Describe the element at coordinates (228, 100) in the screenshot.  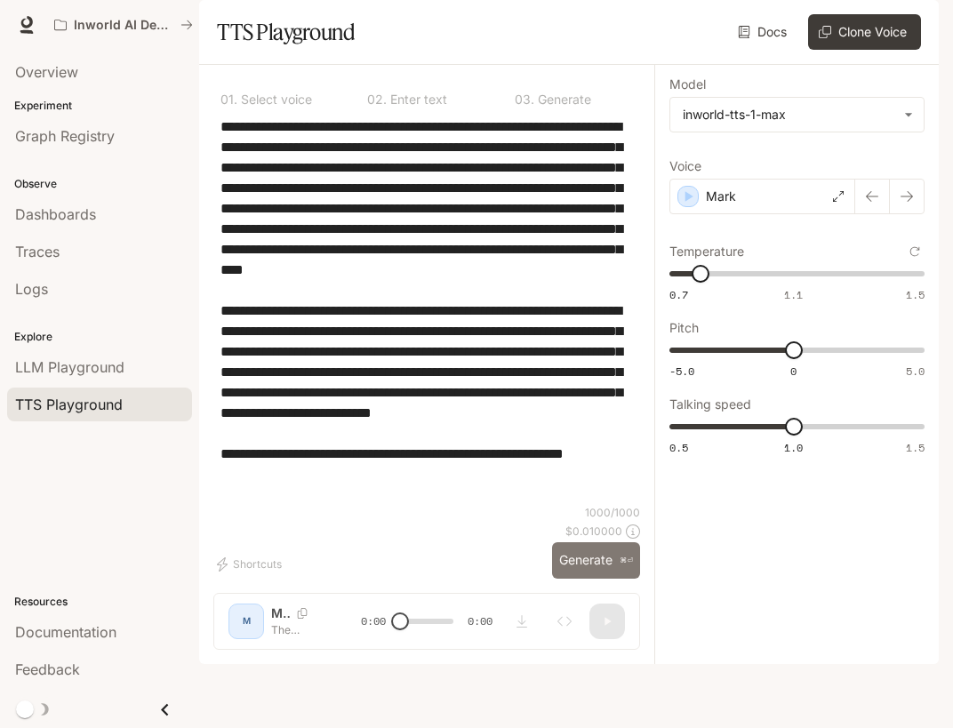
I see `p: 0 1 .` at that location.